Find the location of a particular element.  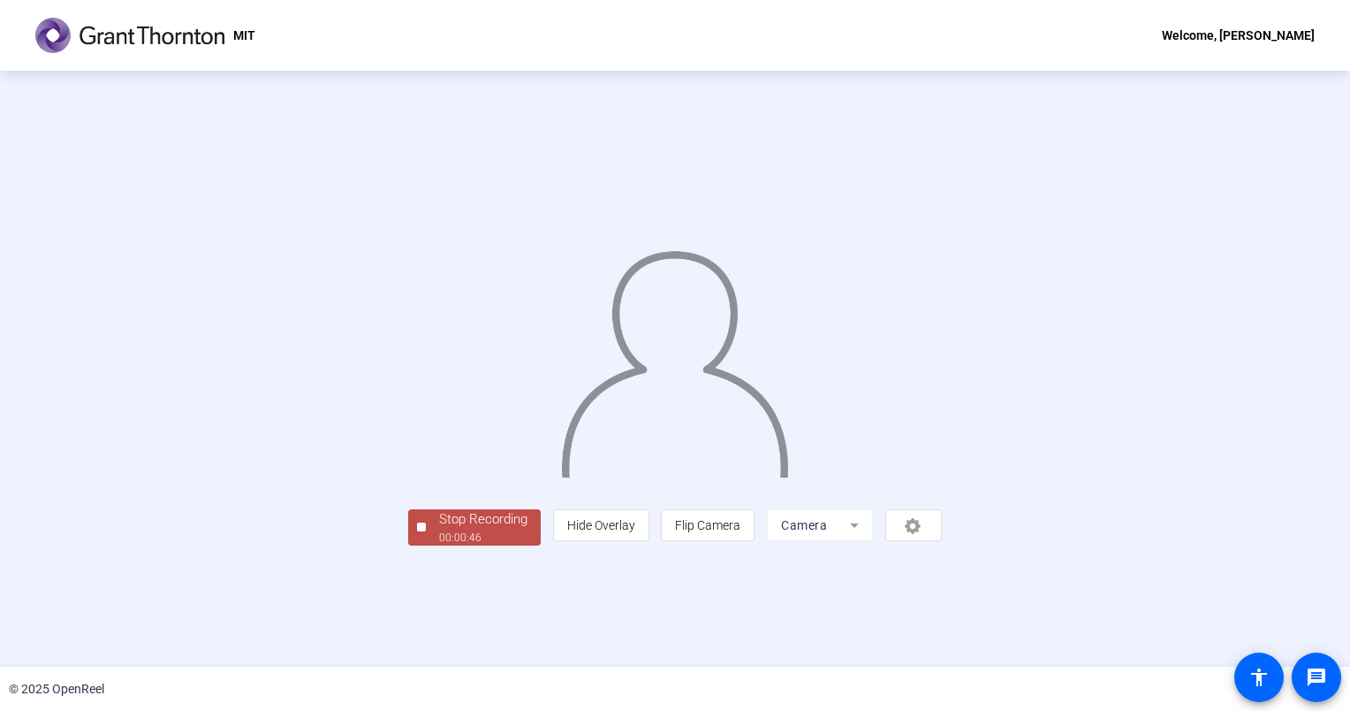

div: © 2025 OpenReel is located at coordinates (57, 688).